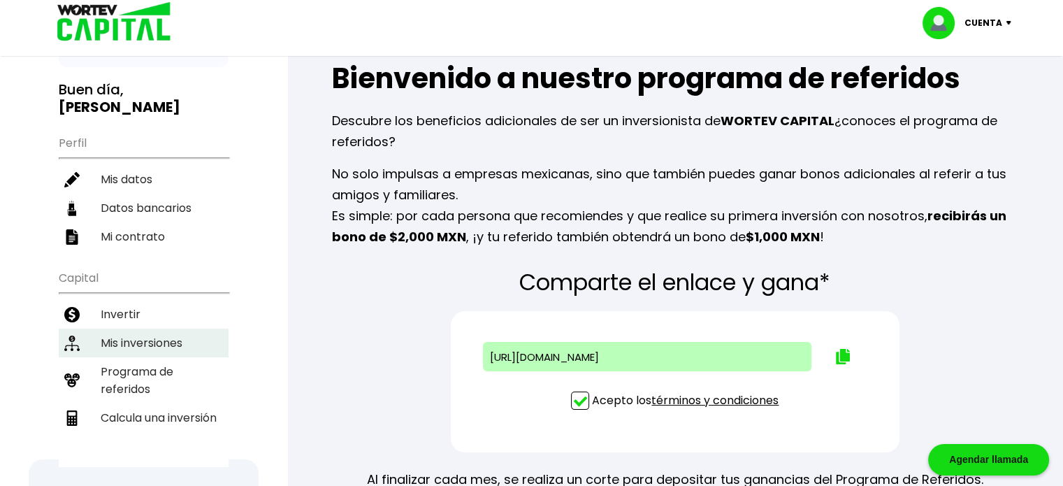 The width and height of the screenshot is (1063, 486). I want to click on ul: Perfil, so click(143, 189).